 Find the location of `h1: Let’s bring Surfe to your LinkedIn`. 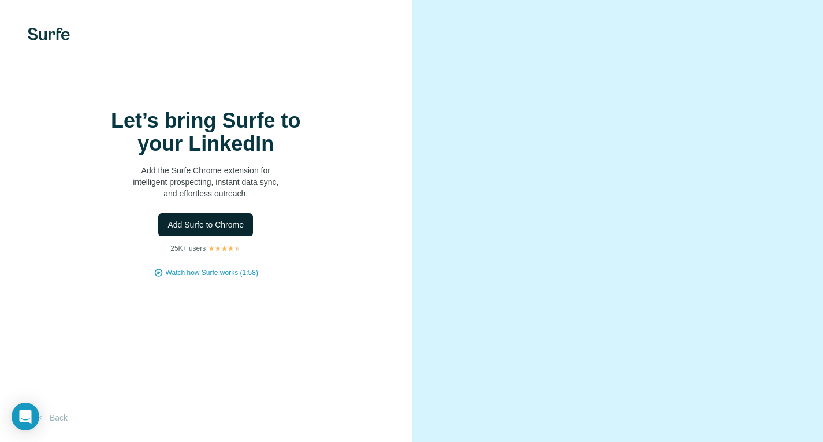

h1: Let’s bring Surfe to your LinkedIn is located at coordinates (206, 132).